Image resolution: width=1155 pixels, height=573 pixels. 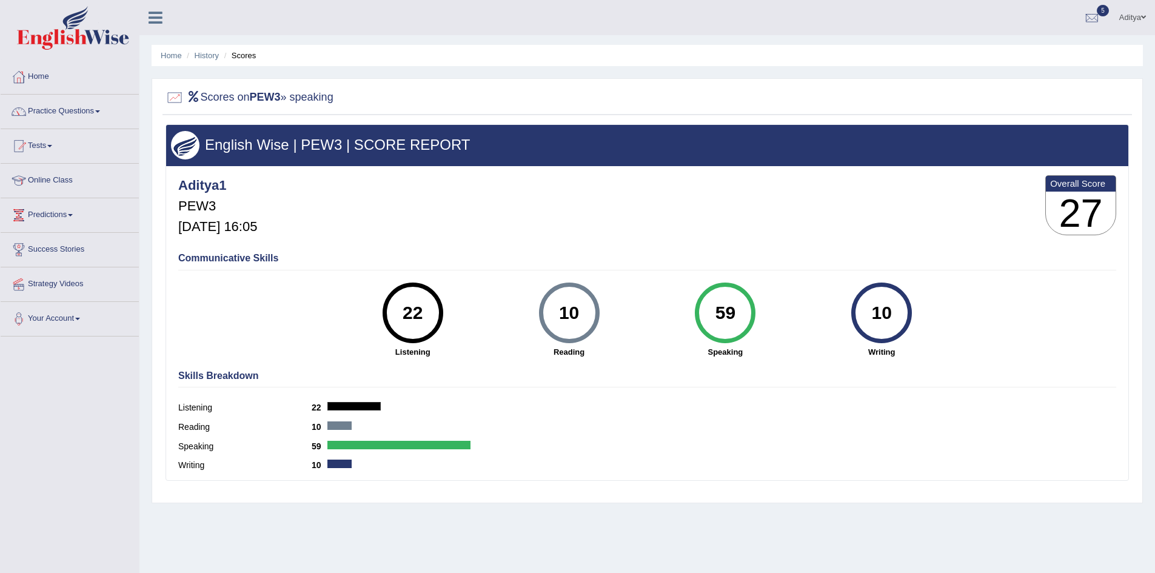 What do you see at coordinates (70, 248) in the screenshot?
I see `a: Success Stories` at bounding box center [70, 248].